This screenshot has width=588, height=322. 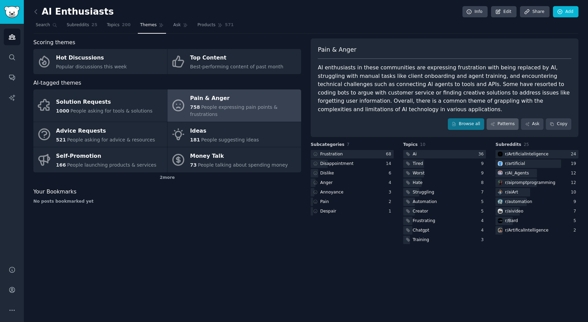 I want to click on div: 10, so click(x=574, y=193).